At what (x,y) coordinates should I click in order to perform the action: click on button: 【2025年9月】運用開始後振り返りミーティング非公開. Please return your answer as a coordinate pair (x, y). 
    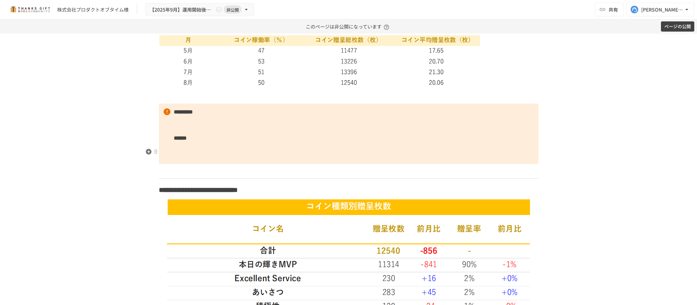
    Looking at the image, I should click on (200, 10).